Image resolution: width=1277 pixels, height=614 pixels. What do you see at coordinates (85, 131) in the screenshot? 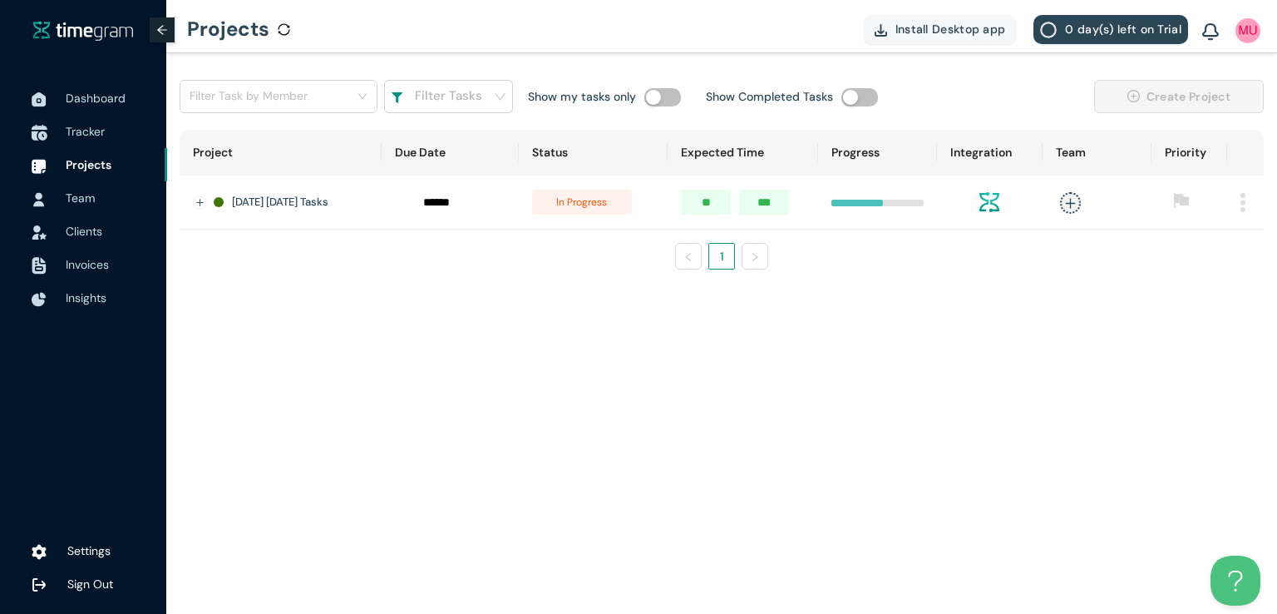
I see `span: Tracker` at bounding box center [85, 131].